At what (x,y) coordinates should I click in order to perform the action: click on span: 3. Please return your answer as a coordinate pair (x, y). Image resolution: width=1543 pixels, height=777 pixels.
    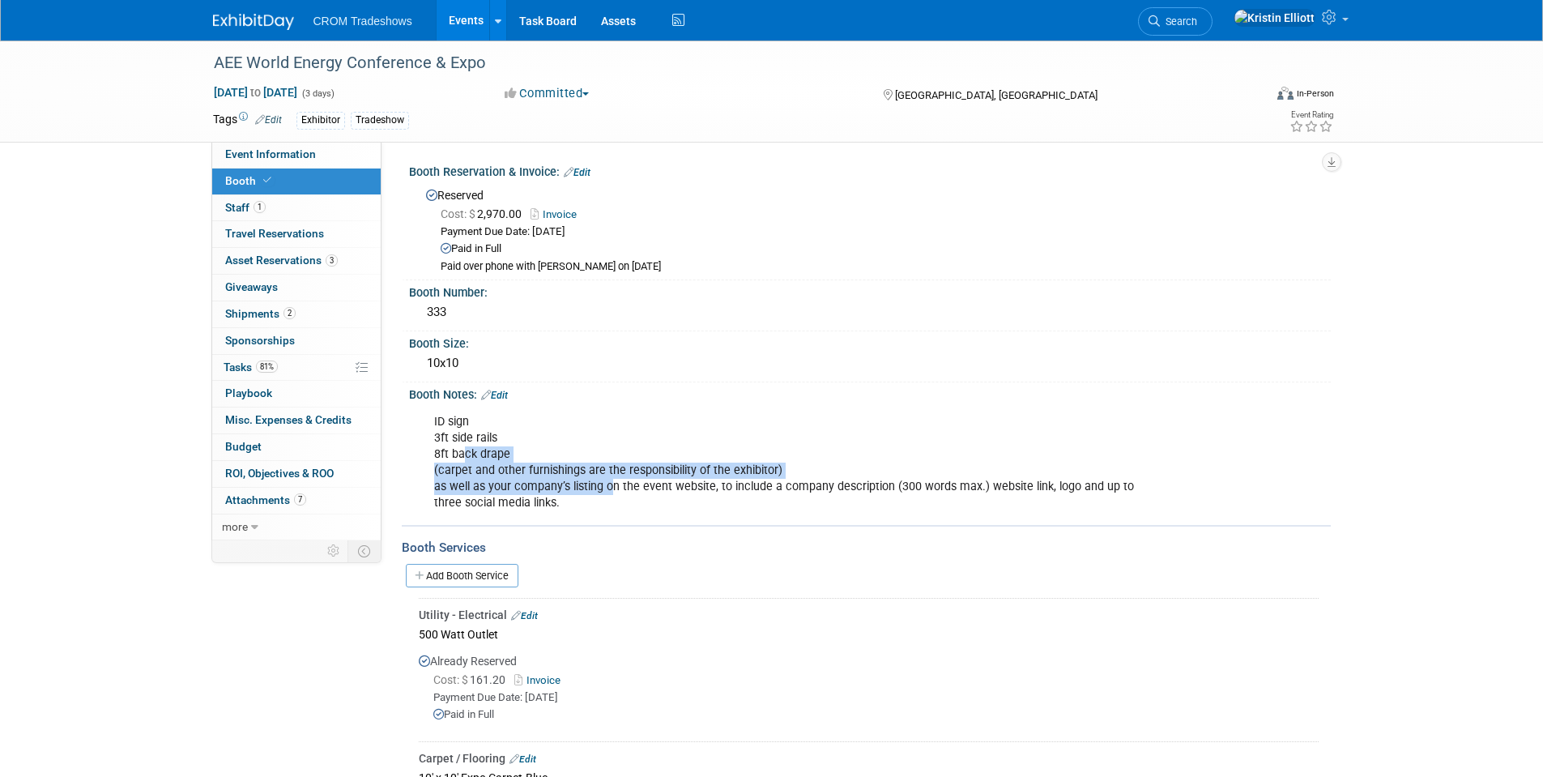
    Looking at the image, I should click on (331, 260).